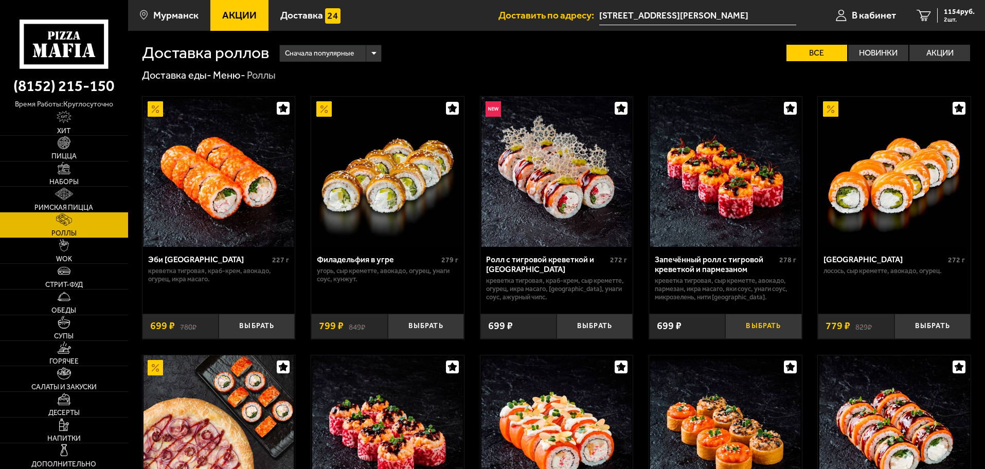 The width and height of the screenshot is (985, 469). What do you see at coordinates (64, 465) in the screenshot?
I see `span: Дополнительно` at bounding box center [64, 465].